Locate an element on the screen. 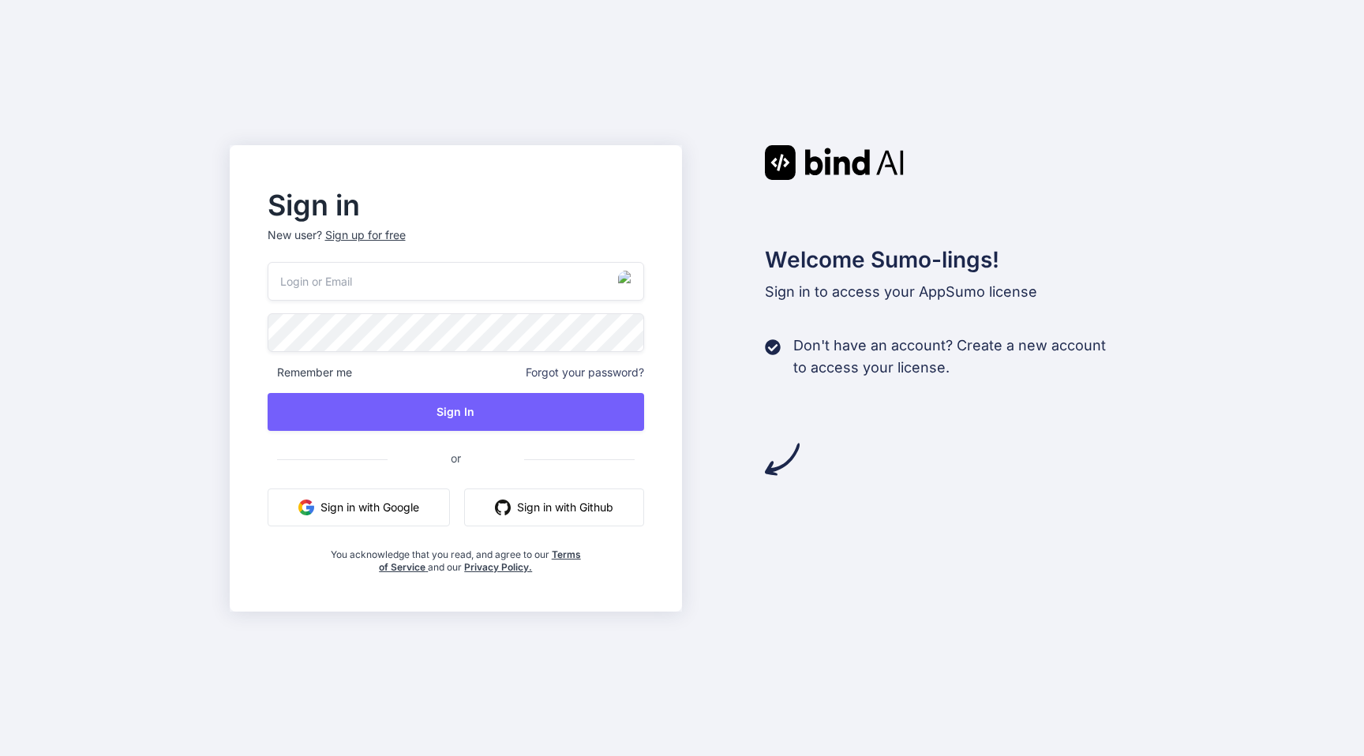 This screenshot has width=1364, height=756. a: Privacy Policy. is located at coordinates (498, 567).